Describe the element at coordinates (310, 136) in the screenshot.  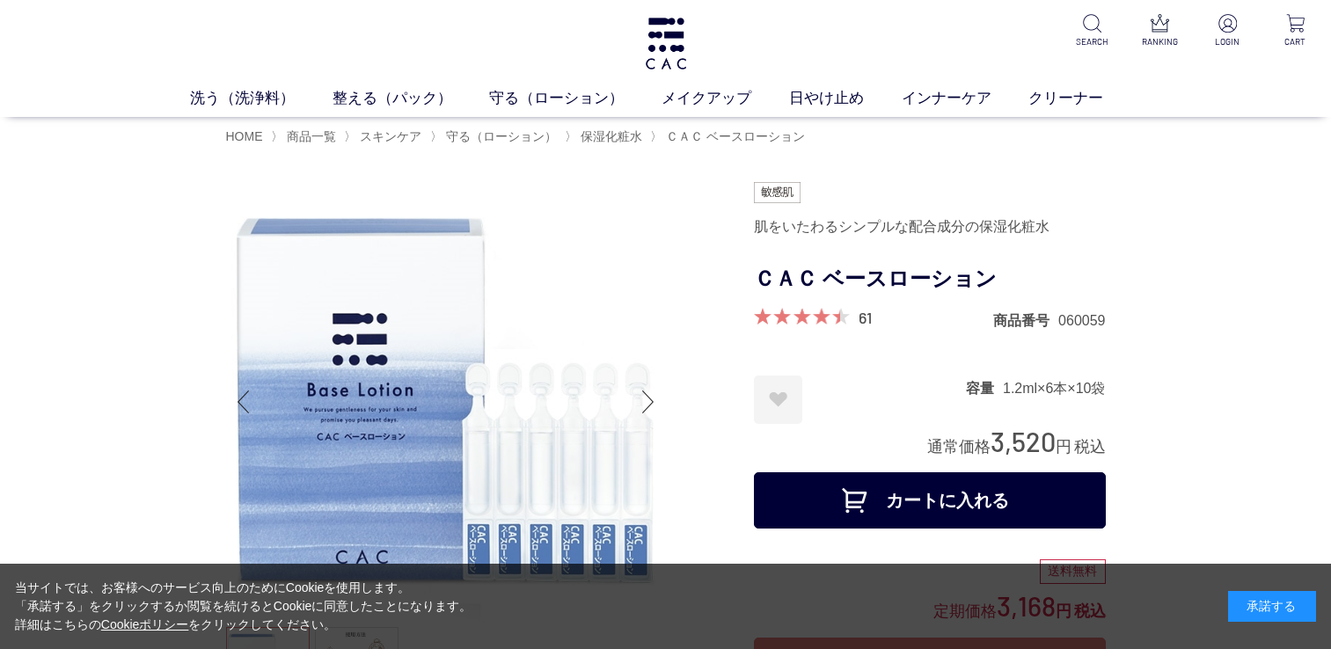
I see `a: 商品一覧` at that location.